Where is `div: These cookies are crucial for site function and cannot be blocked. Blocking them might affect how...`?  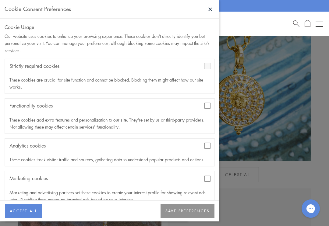
div: These cookies are crucial for site function and cannot be blocked. Blocking them might affect how... is located at coordinates (110, 83).